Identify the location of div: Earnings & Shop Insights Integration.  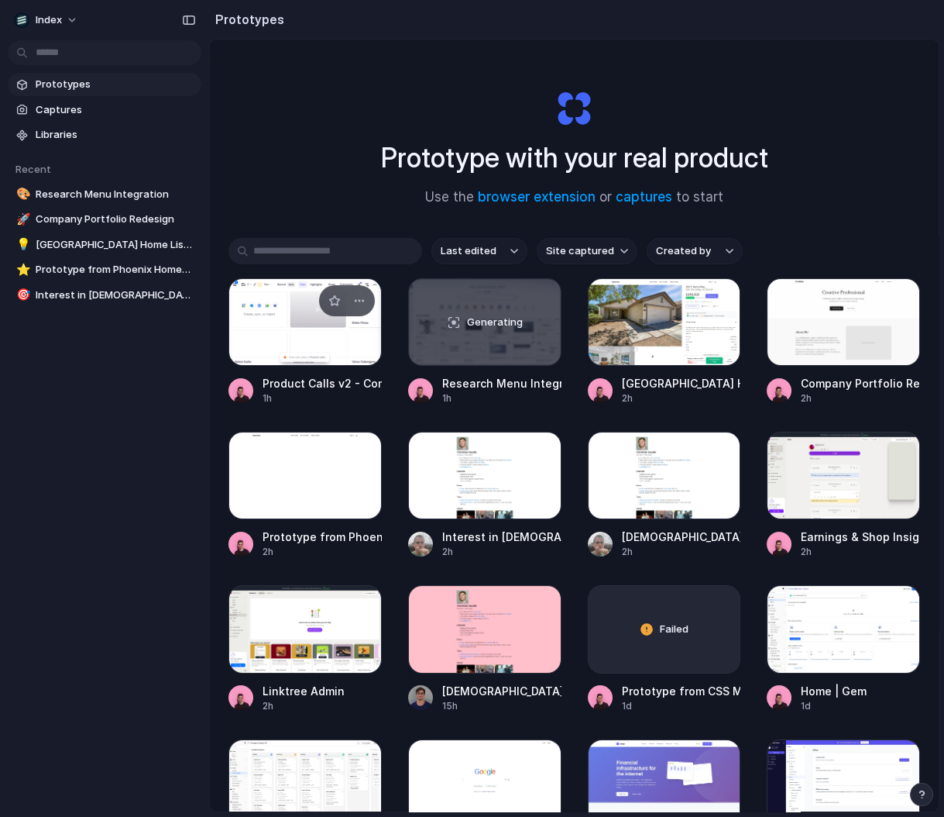
(861, 536).